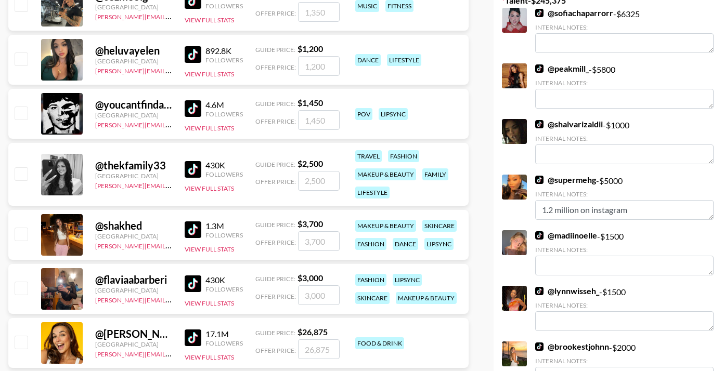 The height and width of the screenshot is (371, 724). I want to click on strong: $ 1,450, so click(310, 102).